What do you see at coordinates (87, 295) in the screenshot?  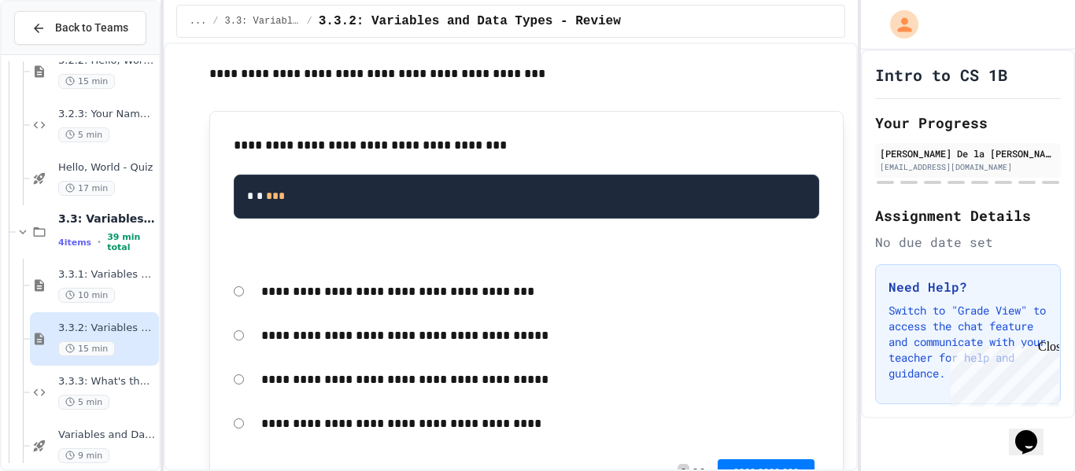 I see `span: 10 min` at bounding box center [87, 295].